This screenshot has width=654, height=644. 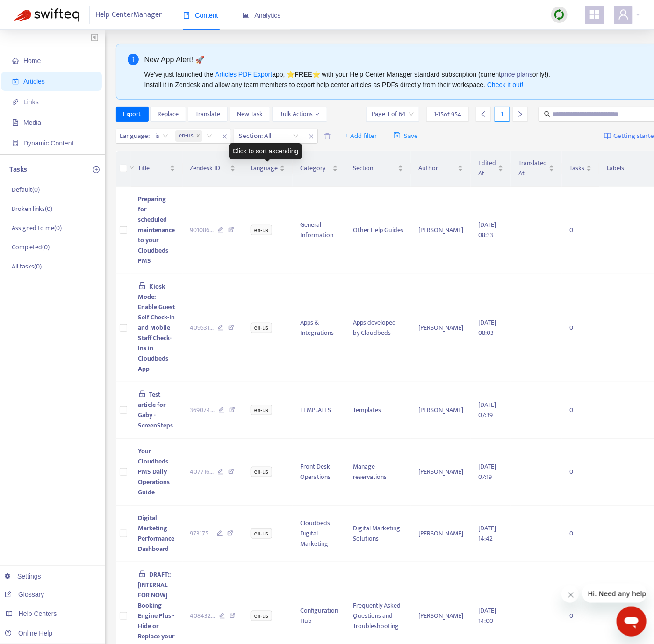 I want to click on span: 973175 ..., so click(x=201, y=533).